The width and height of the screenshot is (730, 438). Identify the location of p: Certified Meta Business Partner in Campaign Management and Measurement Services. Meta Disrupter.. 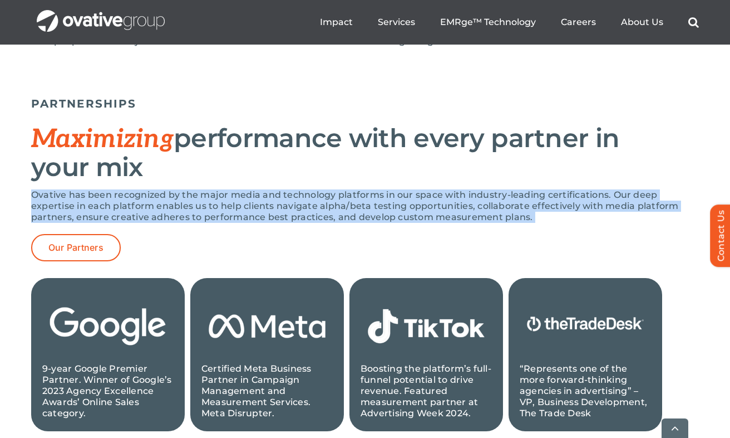
(267, 391).